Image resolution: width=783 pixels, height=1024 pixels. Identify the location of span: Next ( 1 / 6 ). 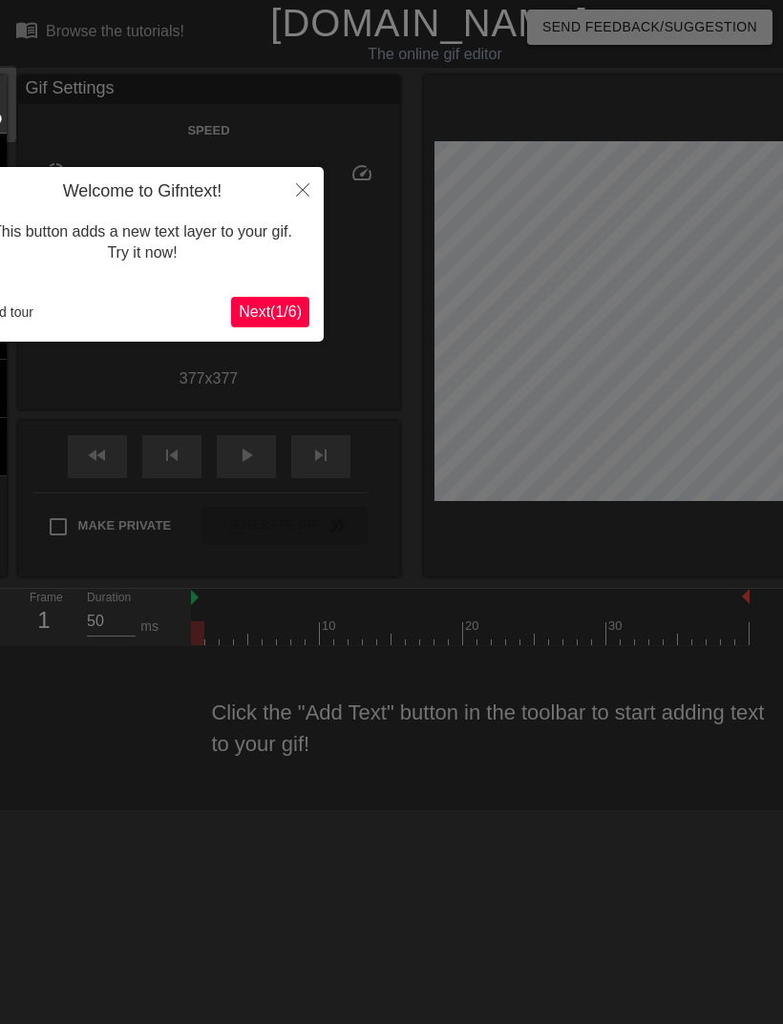
(270, 311).